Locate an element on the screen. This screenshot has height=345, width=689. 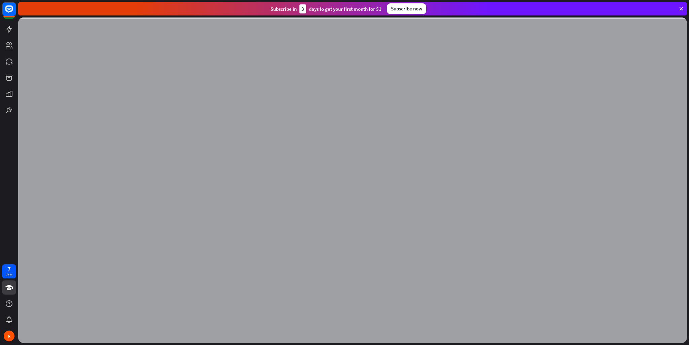
div: 3 is located at coordinates (303, 9).